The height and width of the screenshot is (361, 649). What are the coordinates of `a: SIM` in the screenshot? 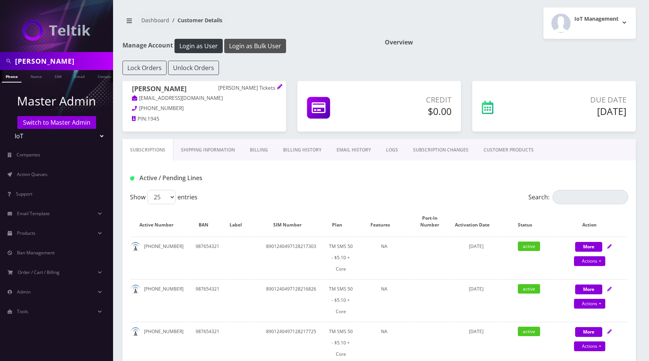 It's located at (58, 76).